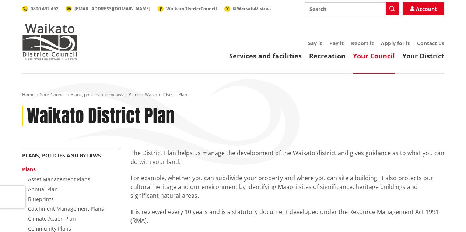 The width and height of the screenshot is (466, 232). What do you see at coordinates (336, 43) in the screenshot?
I see `a: Pay it` at bounding box center [336, 43].